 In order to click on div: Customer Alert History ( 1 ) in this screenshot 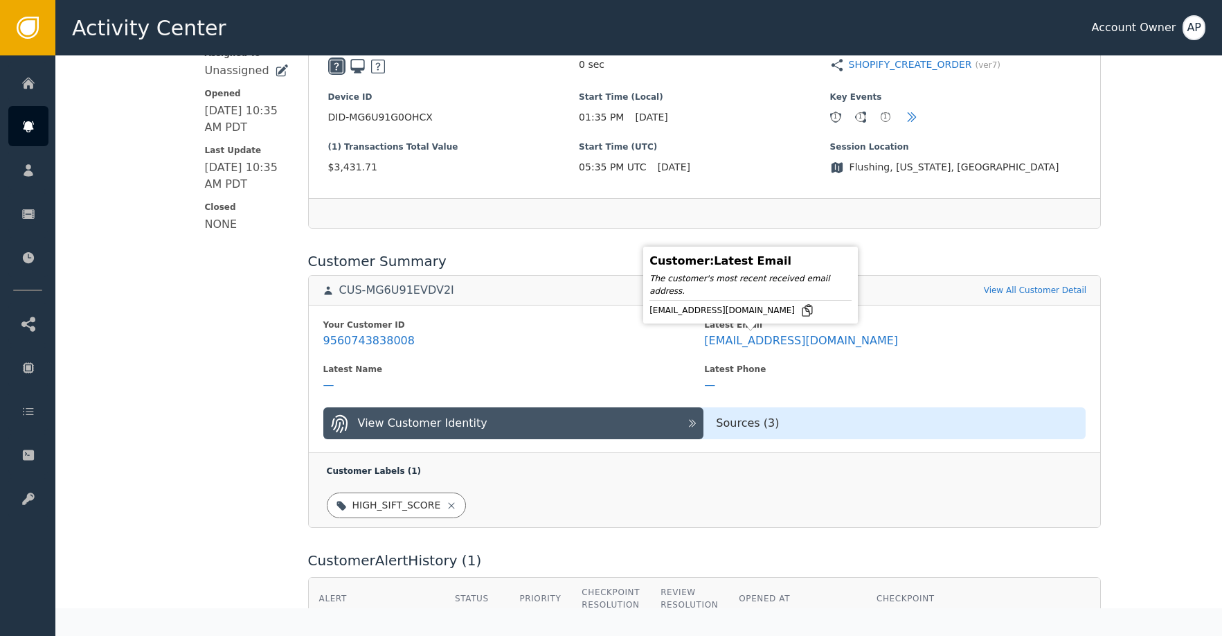, I will do `click(705, 560)`.